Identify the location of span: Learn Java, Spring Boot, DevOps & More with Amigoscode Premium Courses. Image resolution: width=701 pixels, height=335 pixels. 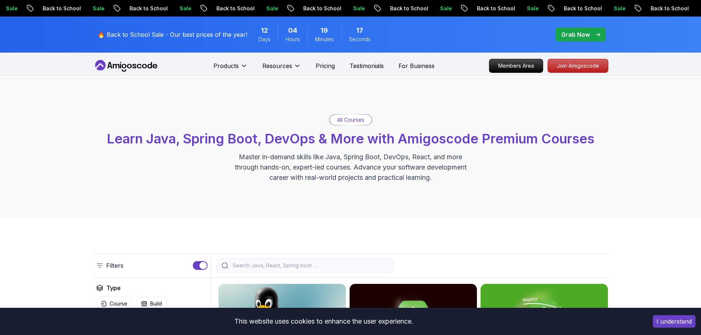
(350, 139).